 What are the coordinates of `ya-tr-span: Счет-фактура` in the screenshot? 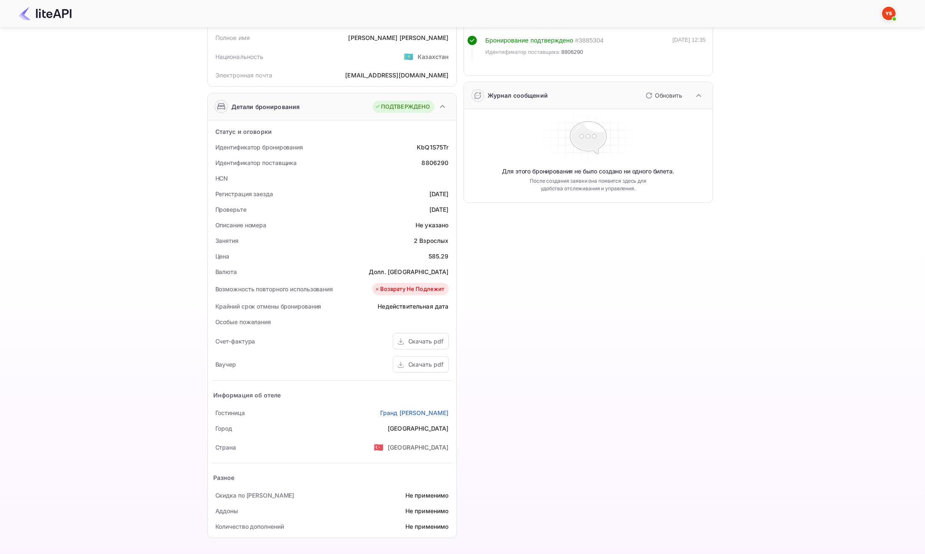 It's located at (235, 341).